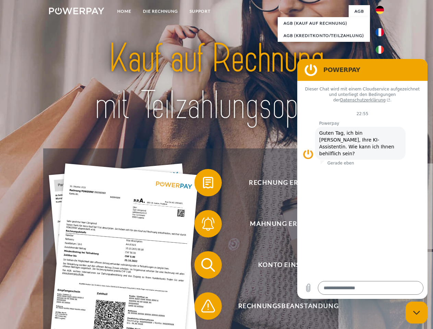 The image size is (433, 329). I want to click on a: Home, so click(124, 11).